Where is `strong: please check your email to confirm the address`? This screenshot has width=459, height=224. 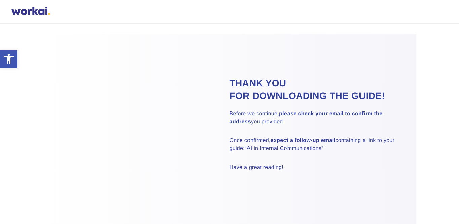
strong: please check your email to confirm the address is located at coordinates (306, 118).